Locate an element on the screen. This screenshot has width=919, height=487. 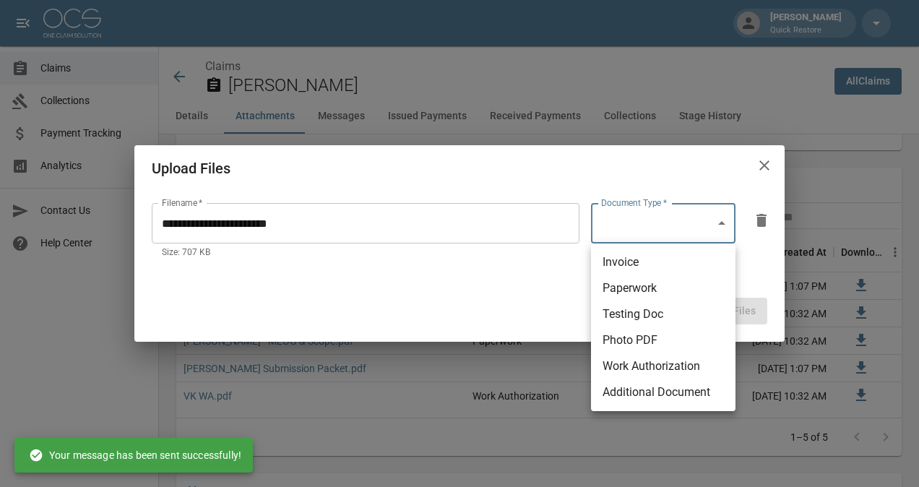
li: Testing Doc is located at coordinates (663, 314).